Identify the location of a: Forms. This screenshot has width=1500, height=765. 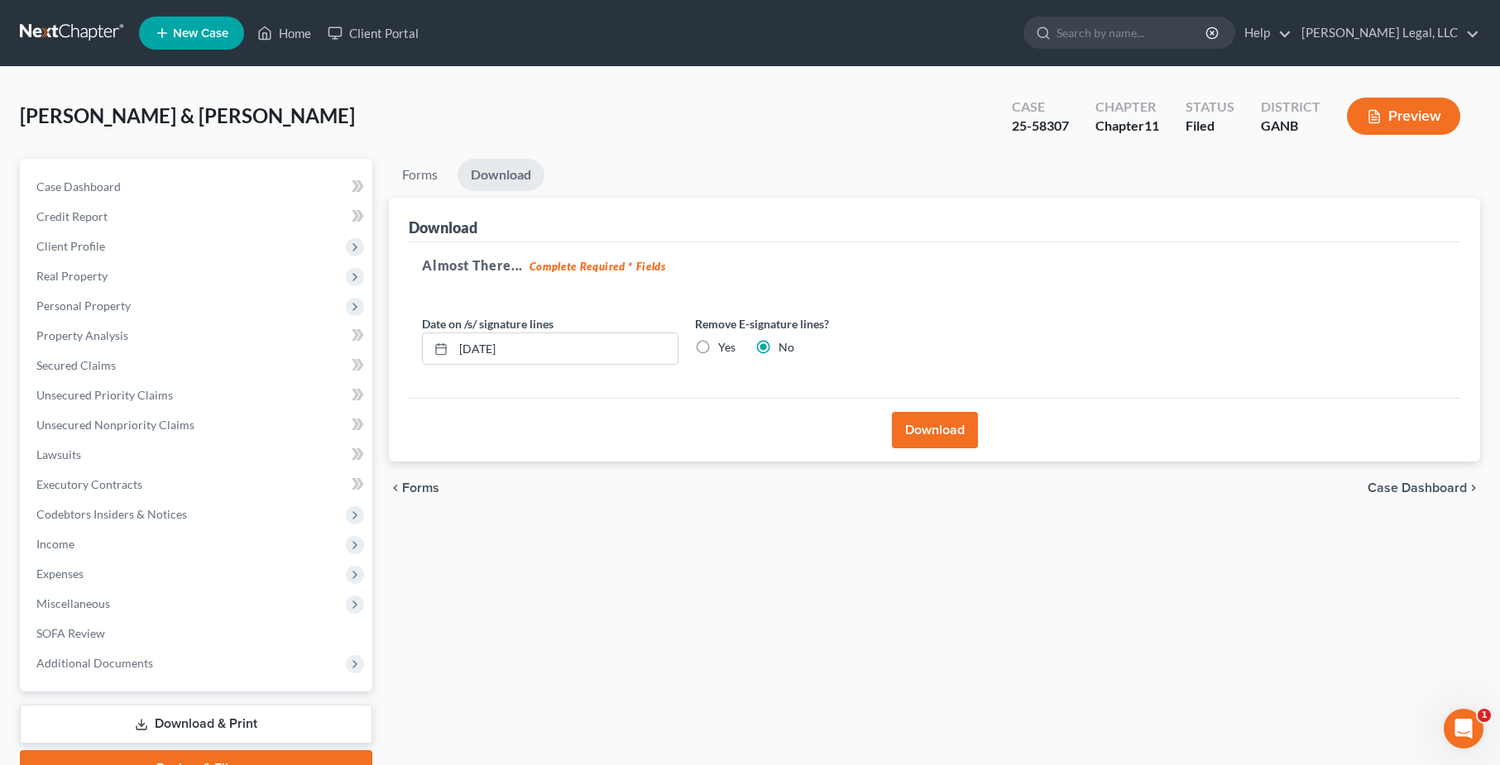
(419, 175).